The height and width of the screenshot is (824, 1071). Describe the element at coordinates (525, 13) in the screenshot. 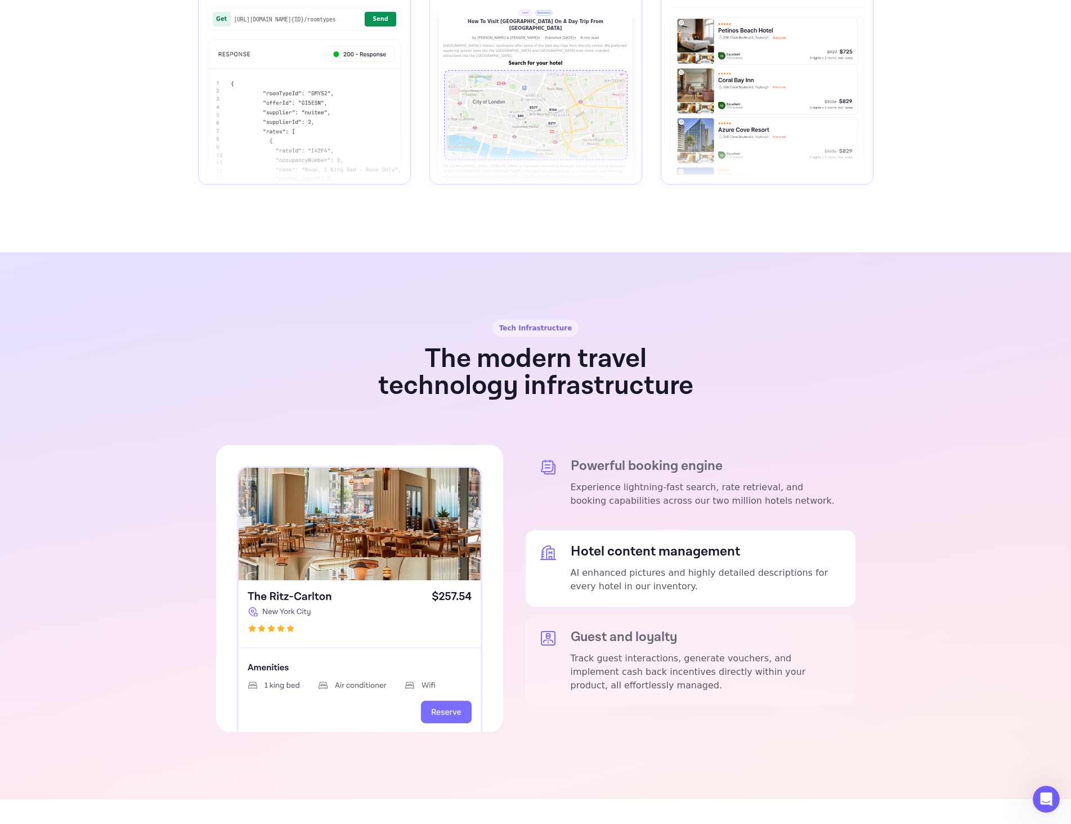

I see `span: travel` at that location.